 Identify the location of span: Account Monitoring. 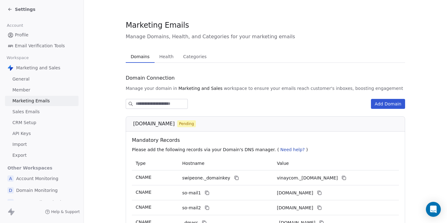
(37, 178).